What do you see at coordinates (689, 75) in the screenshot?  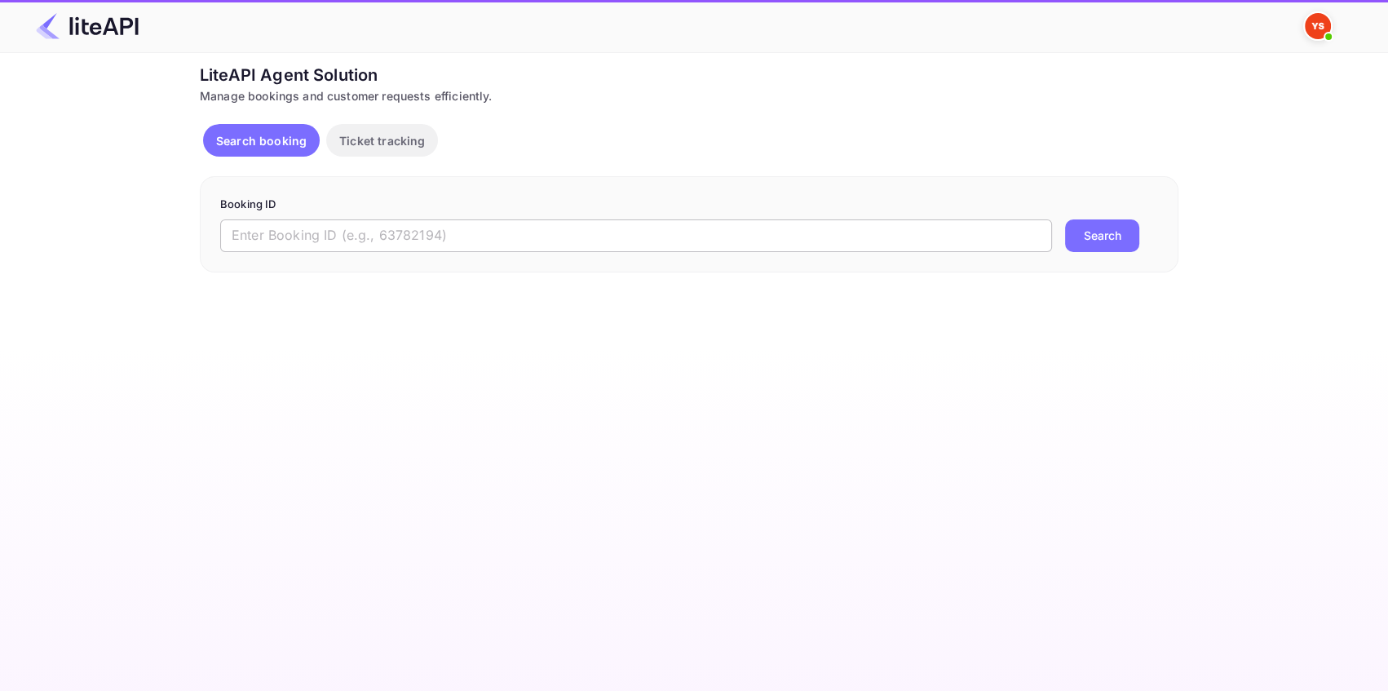 I see `div: LiteAPI Agent Solution` at bounding box center [689, 75].